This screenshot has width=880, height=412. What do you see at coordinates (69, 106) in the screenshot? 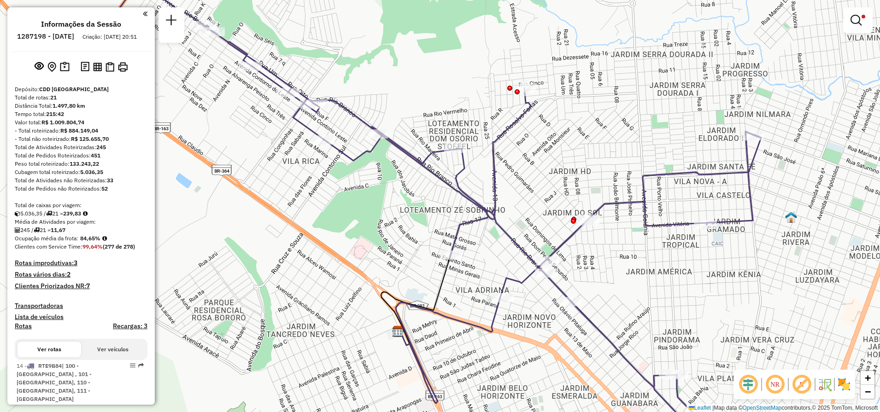
I see `strong: 1.497,80 km` at bounding box center [69, 106].